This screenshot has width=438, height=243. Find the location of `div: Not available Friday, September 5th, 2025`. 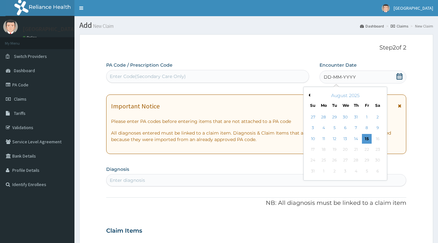

div: Not available Friday, September 5th, 2025 is located at coordinates (367, 171).